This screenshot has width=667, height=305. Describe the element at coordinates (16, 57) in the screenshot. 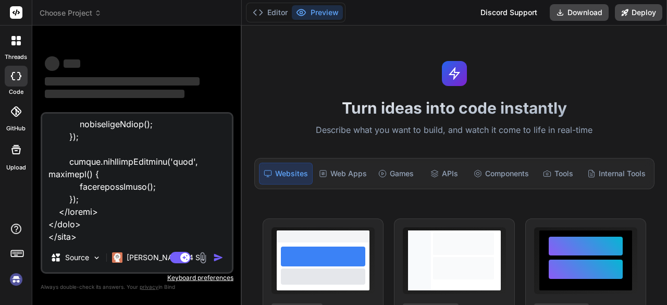

I see `label: threads` at that location.